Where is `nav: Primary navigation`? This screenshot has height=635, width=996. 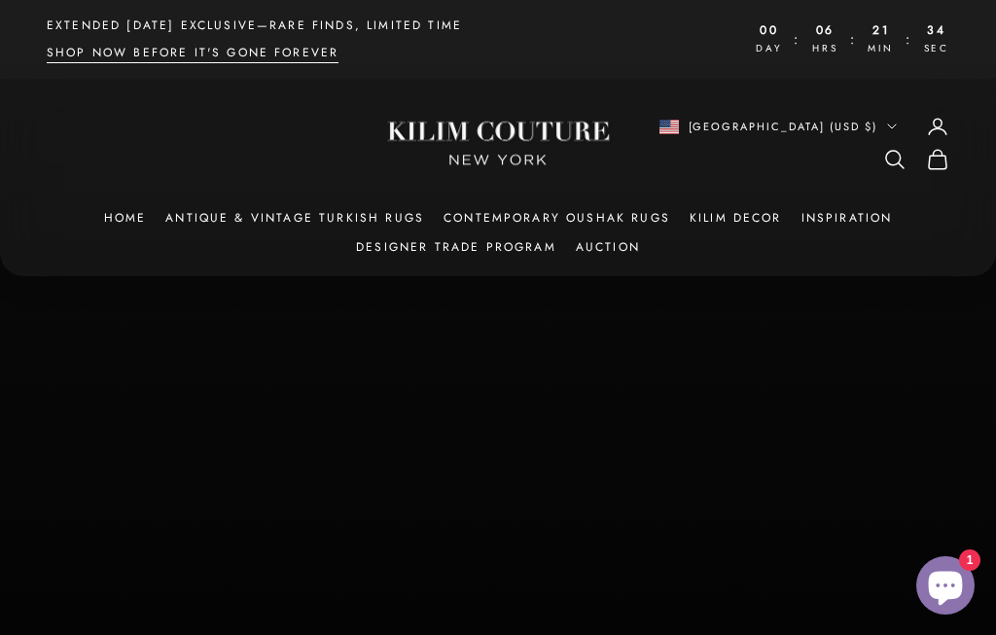
nav: Primary navigation is located at coordinates (498, 232).